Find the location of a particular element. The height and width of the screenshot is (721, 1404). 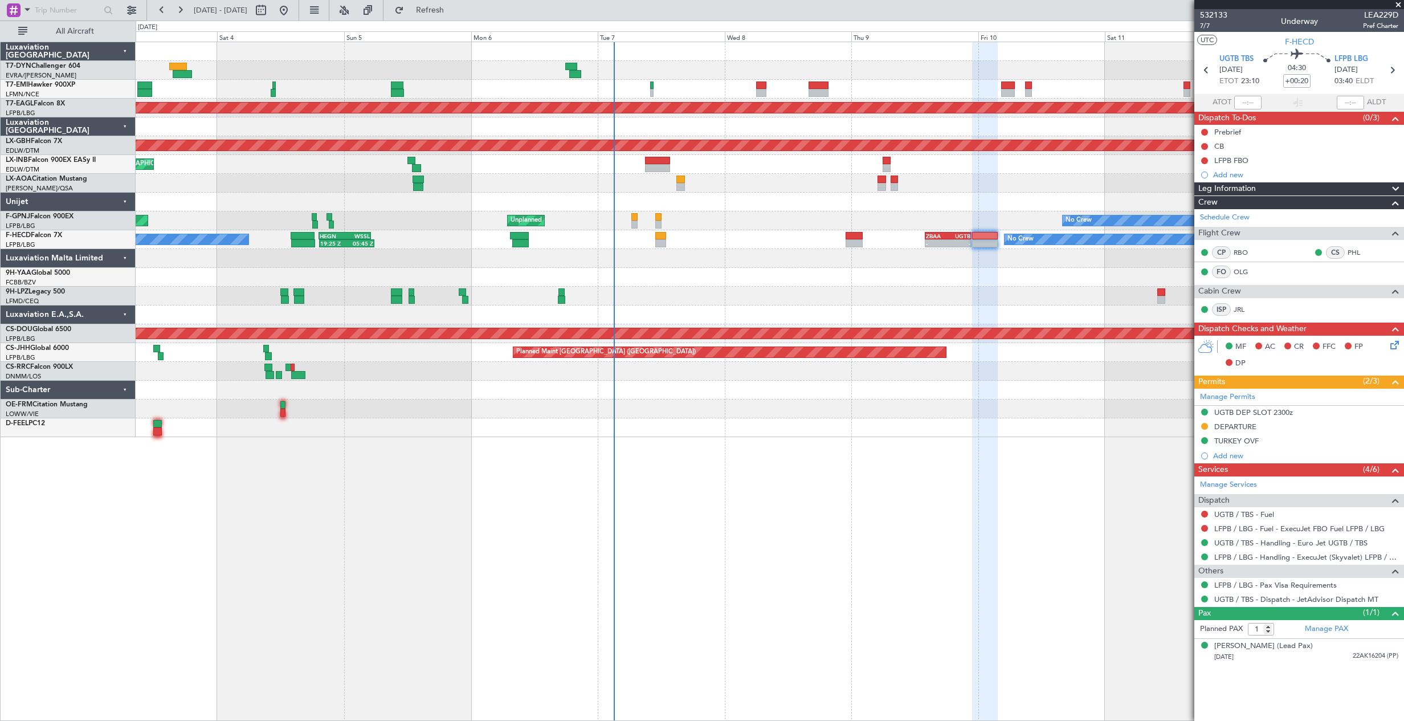

span: 23:10 is located at coordinates (1250, 81).